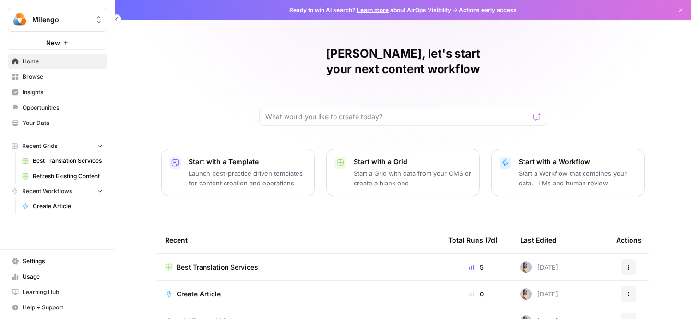  Describe the element at coordinates (57, 191) in the screenshot. I see `button: Recent Workflows` at that location.